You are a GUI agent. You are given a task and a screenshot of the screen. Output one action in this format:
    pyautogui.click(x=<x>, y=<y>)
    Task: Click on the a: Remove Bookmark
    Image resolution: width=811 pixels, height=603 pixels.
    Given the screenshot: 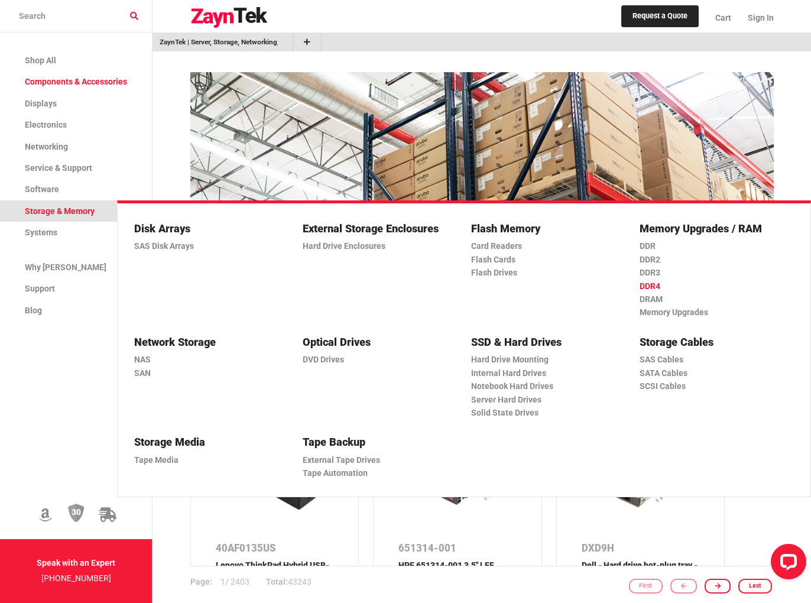 What is the action you would take?
    pyautogui.click(x=281, y=42)
    